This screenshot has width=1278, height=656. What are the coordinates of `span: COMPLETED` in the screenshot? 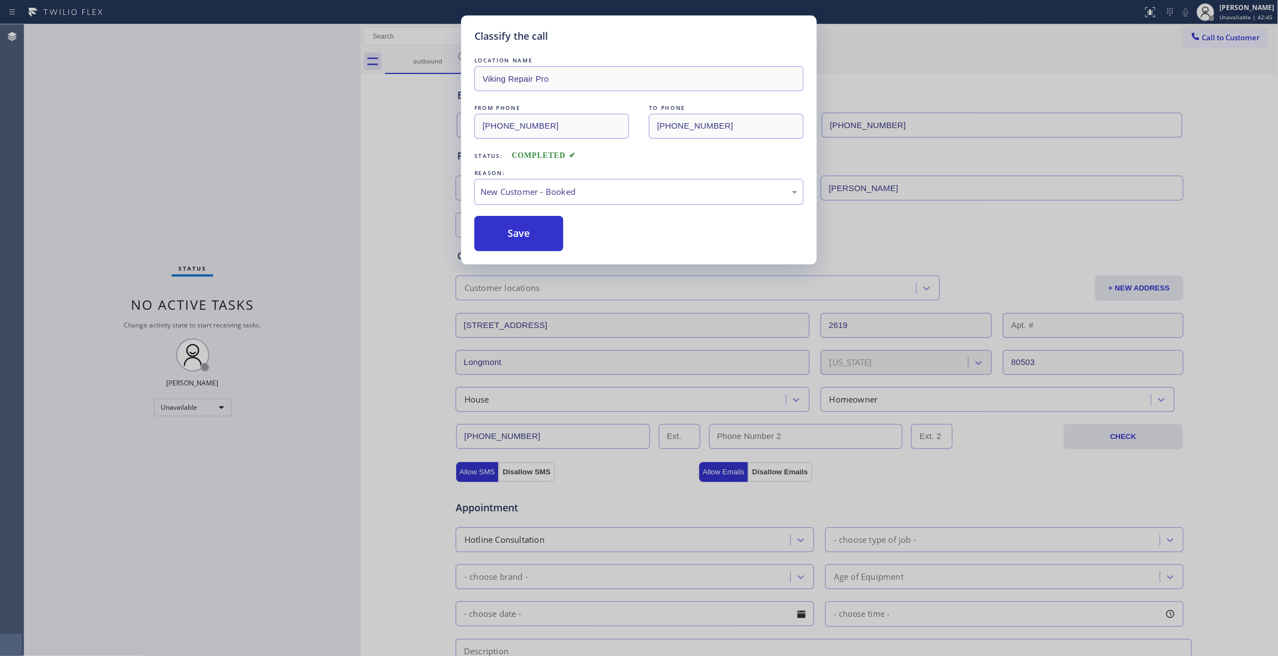 It's located at (544, 155).